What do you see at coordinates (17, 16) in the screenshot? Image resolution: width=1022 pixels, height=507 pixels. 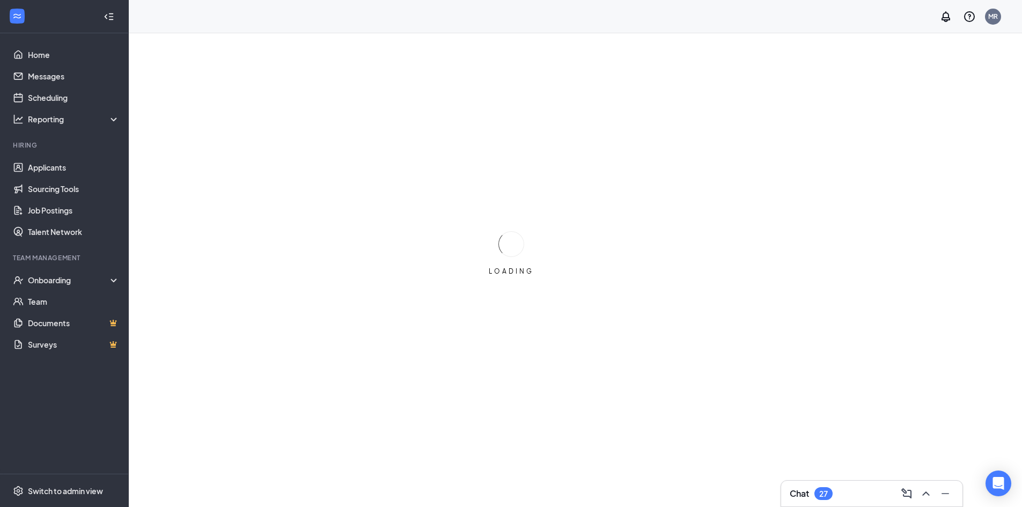 I see `svg: WorkstreamLogo` at bounding box center [17, 16].